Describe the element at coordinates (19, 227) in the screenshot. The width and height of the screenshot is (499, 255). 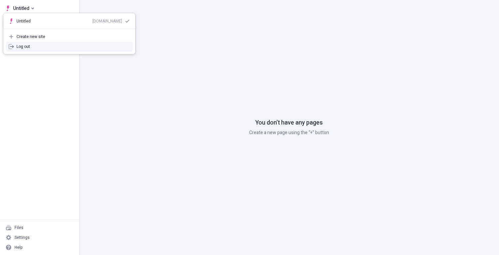
I see `div: Files` at that location.